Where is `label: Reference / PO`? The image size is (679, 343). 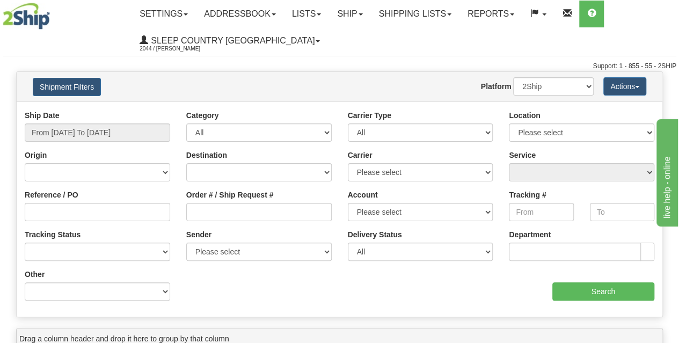
label: Reference / PO is located at coordinates (52, 195).